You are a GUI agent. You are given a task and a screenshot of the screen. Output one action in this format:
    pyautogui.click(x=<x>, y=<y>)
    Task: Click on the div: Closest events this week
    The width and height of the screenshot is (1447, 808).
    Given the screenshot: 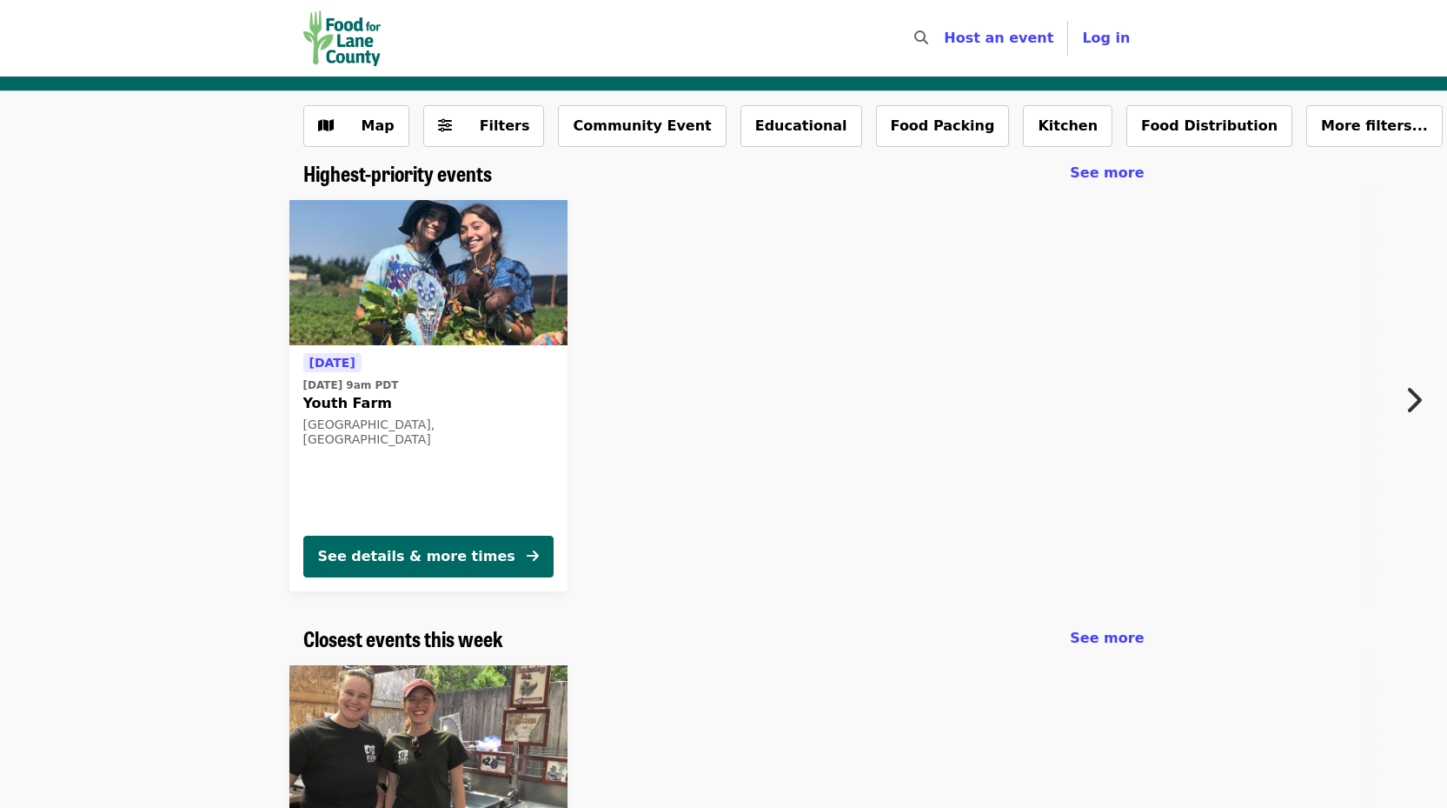 What is the action you would take?
    pyautogui.click(x=724, y=638)
    